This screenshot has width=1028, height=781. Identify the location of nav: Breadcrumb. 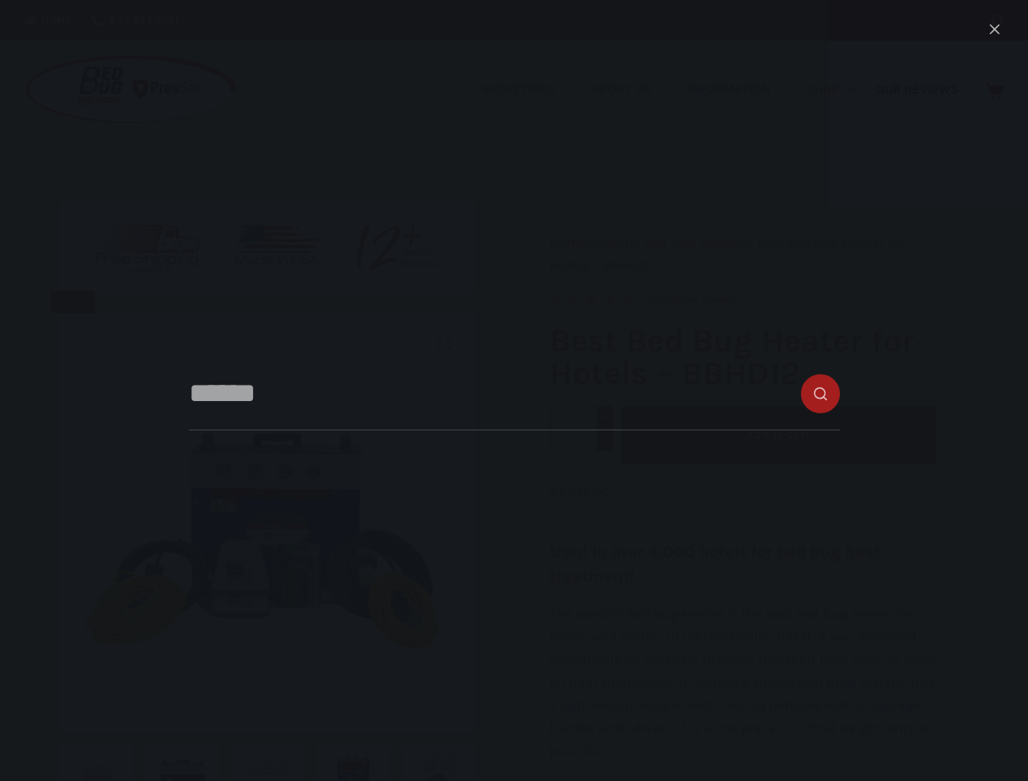
(742, 253).